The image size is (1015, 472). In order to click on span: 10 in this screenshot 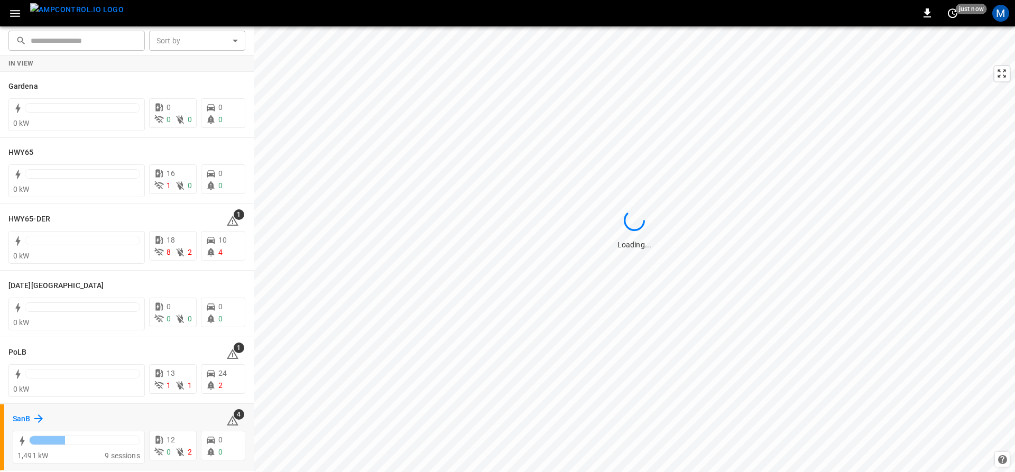, I will do `click(223, 240)`.